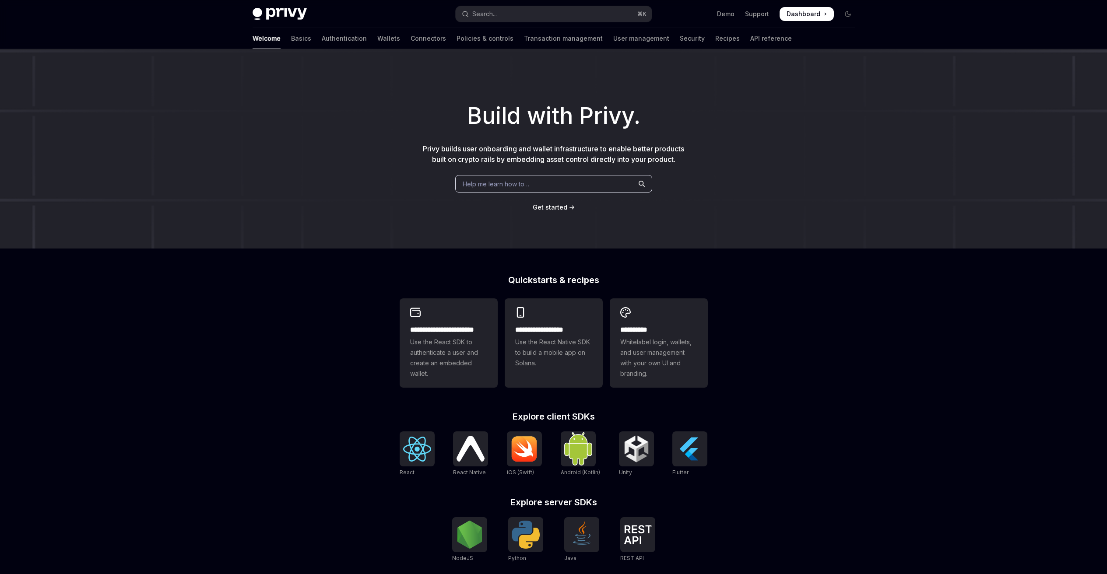 The height and width of the screenshot is (574, 1107). What do you see at coordinates (638, 535) in the screenshot?
I see `img: REST API` at bounding box center [638, 535].